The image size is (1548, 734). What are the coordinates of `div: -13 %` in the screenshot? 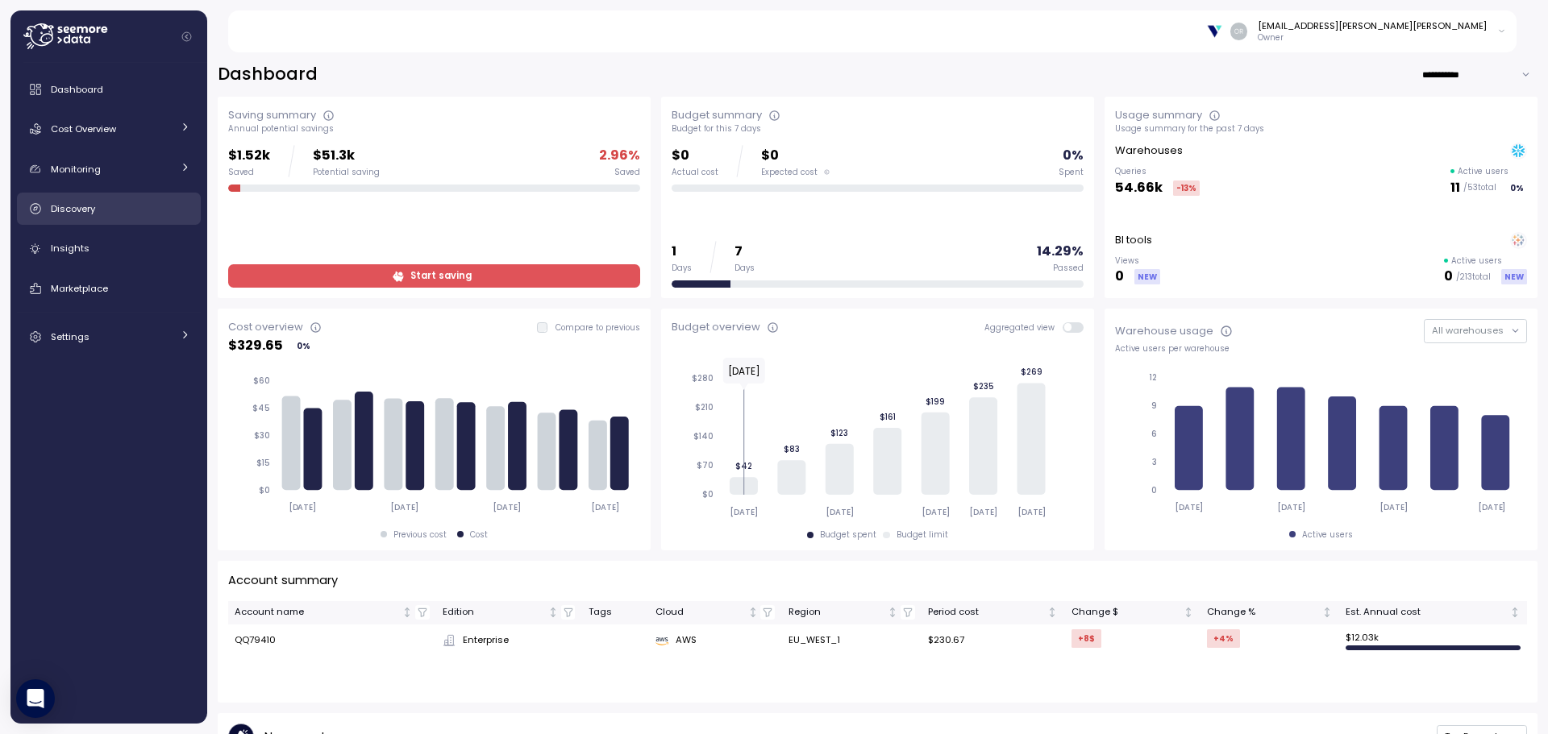 It's located at (1186, 188).